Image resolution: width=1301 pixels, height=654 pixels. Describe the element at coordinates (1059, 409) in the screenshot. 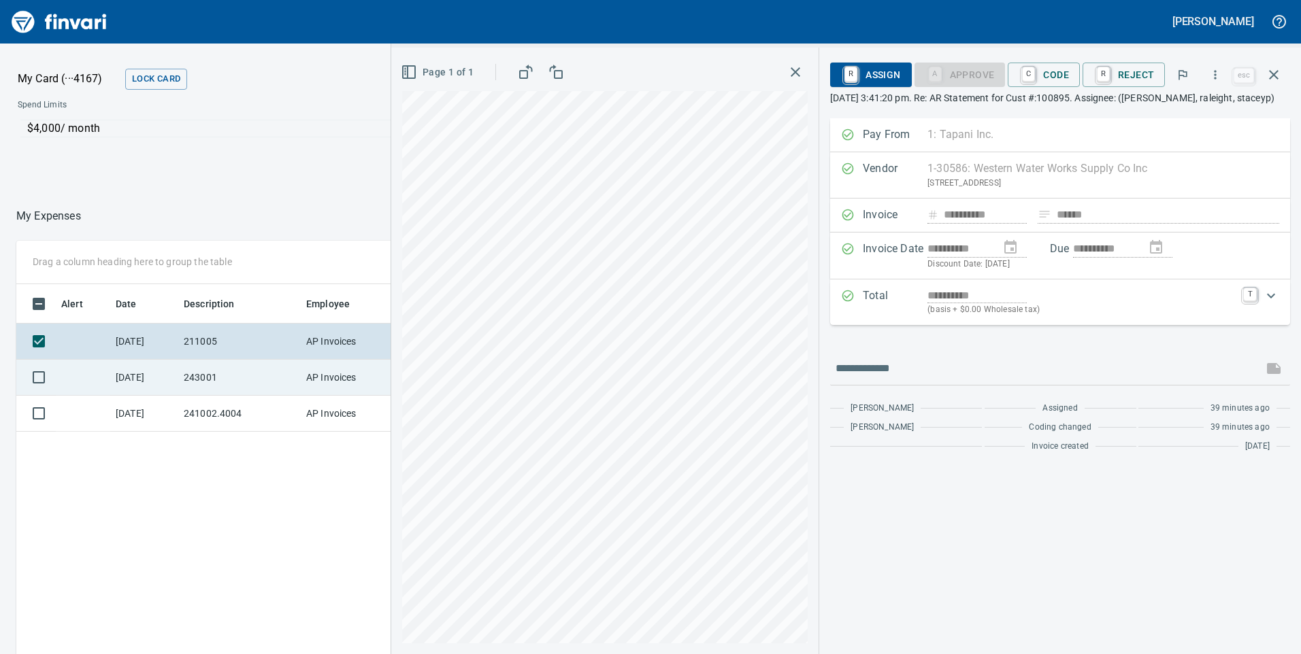

I see `span: Assigned` at that location.